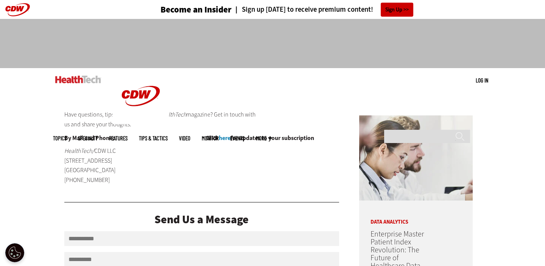 The height and width of the screenshot is (266, 545). I want to click on span: Specialty, so click(88, 138).